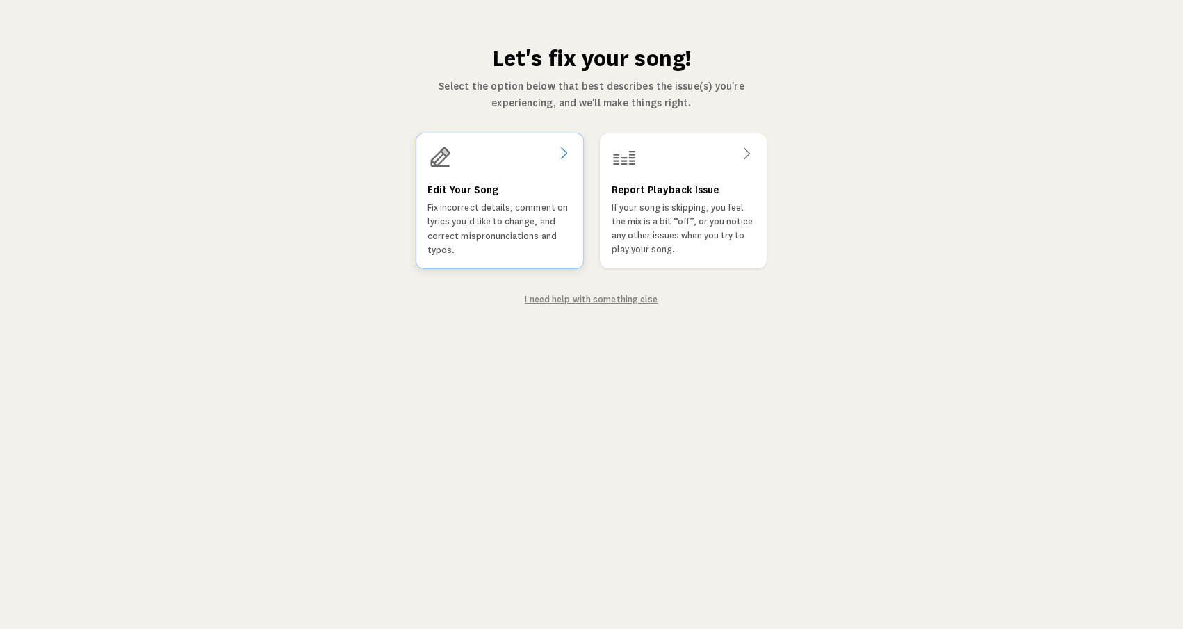  I want to click on a: Edit Your SongFix incorrect details, comment on lyrics you'd like to change, and correct mispronu..., so click(500, 201).